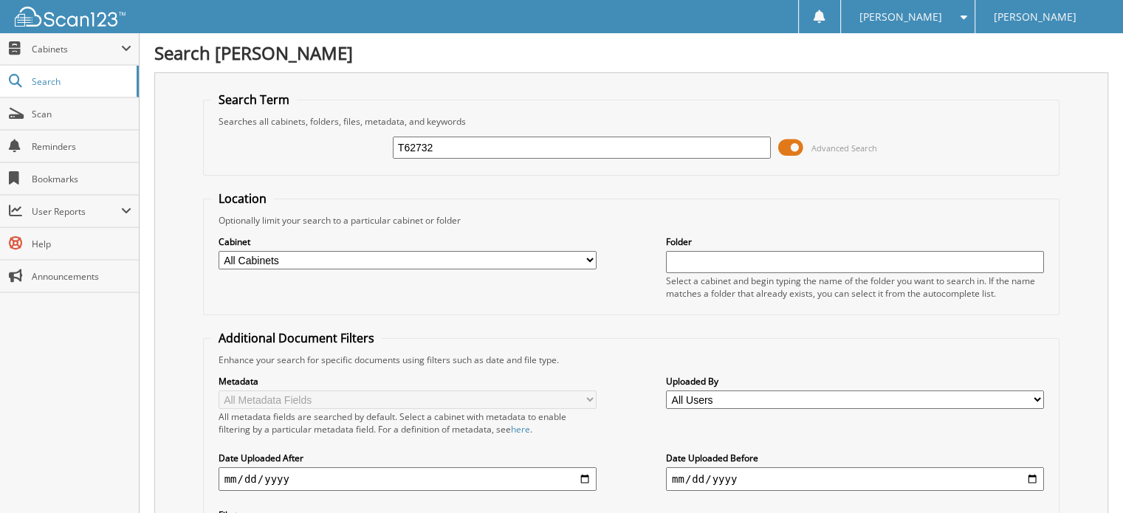 This screenshot has height=513, width=1123. Describe the element at coordinates (407, 423) in the screenshot. I see `div: All metadata fields are searched by default. Select a cabinet with metadata to enable filtering b...` at that location.